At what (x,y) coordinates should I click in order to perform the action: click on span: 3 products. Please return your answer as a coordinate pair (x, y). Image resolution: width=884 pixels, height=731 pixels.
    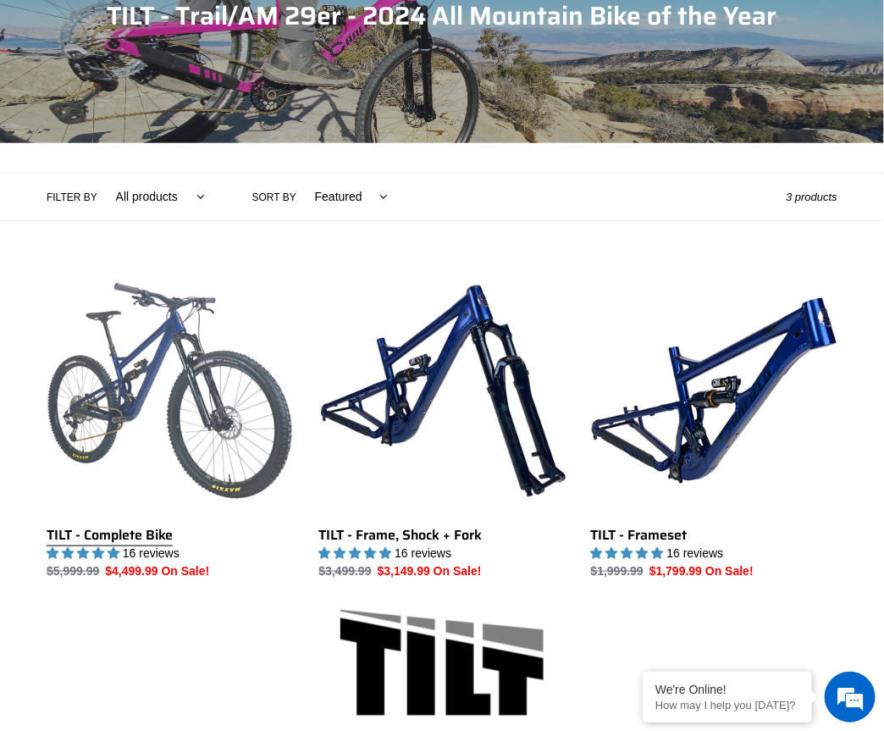
    Looking at the image, I should click on (811, 196).